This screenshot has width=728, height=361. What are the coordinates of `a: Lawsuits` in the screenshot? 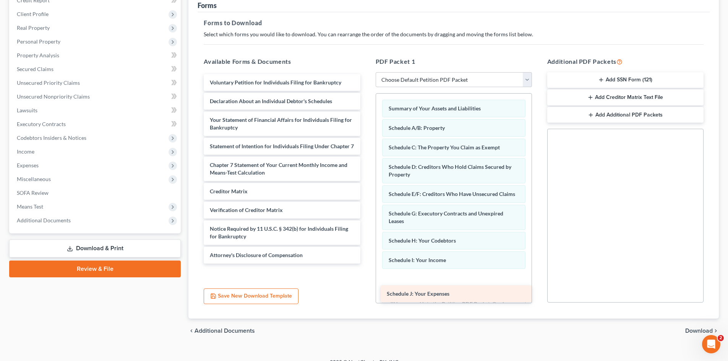 It's located at (96, 111).